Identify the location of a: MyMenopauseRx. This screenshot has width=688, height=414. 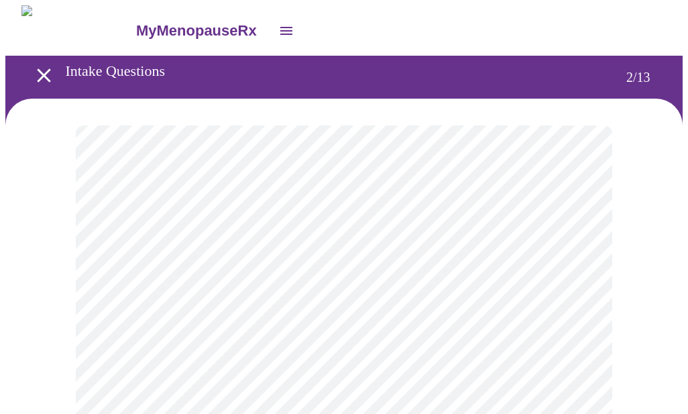
(202, 31).